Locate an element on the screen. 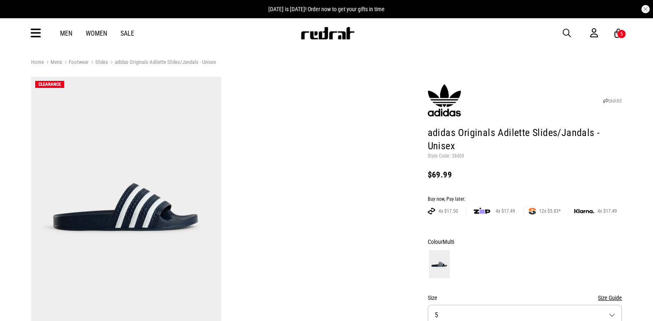  div: 5 is located at coordinates (622, 34).